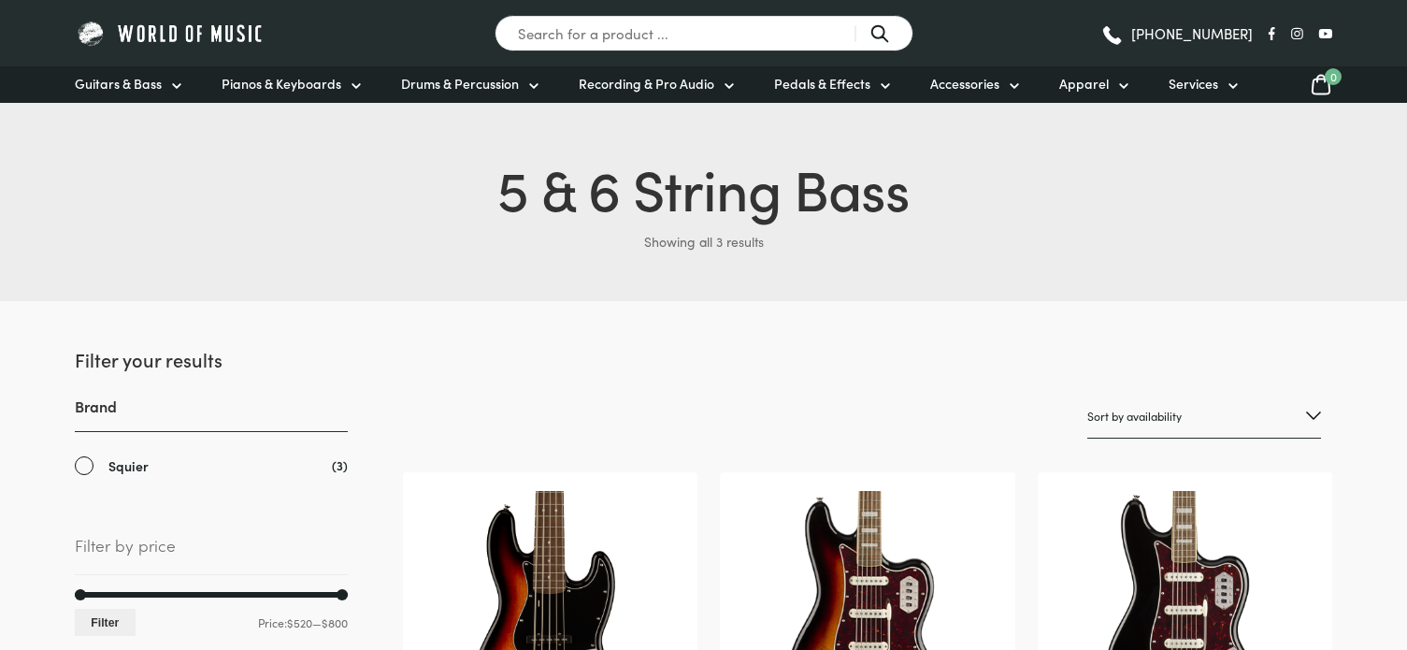 This screenshot has height=650, width=1407. Describe the element at coordinates (118, 83) in the screenshot. I see `span: Guitars & Bass` at that location.